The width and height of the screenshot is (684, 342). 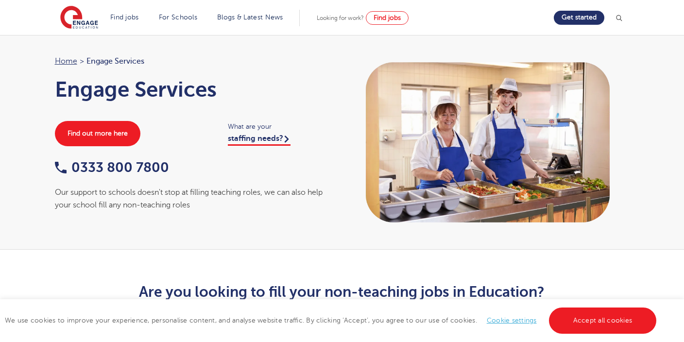 I want to click on span: Looking for work?, so click(x=340, y=18).